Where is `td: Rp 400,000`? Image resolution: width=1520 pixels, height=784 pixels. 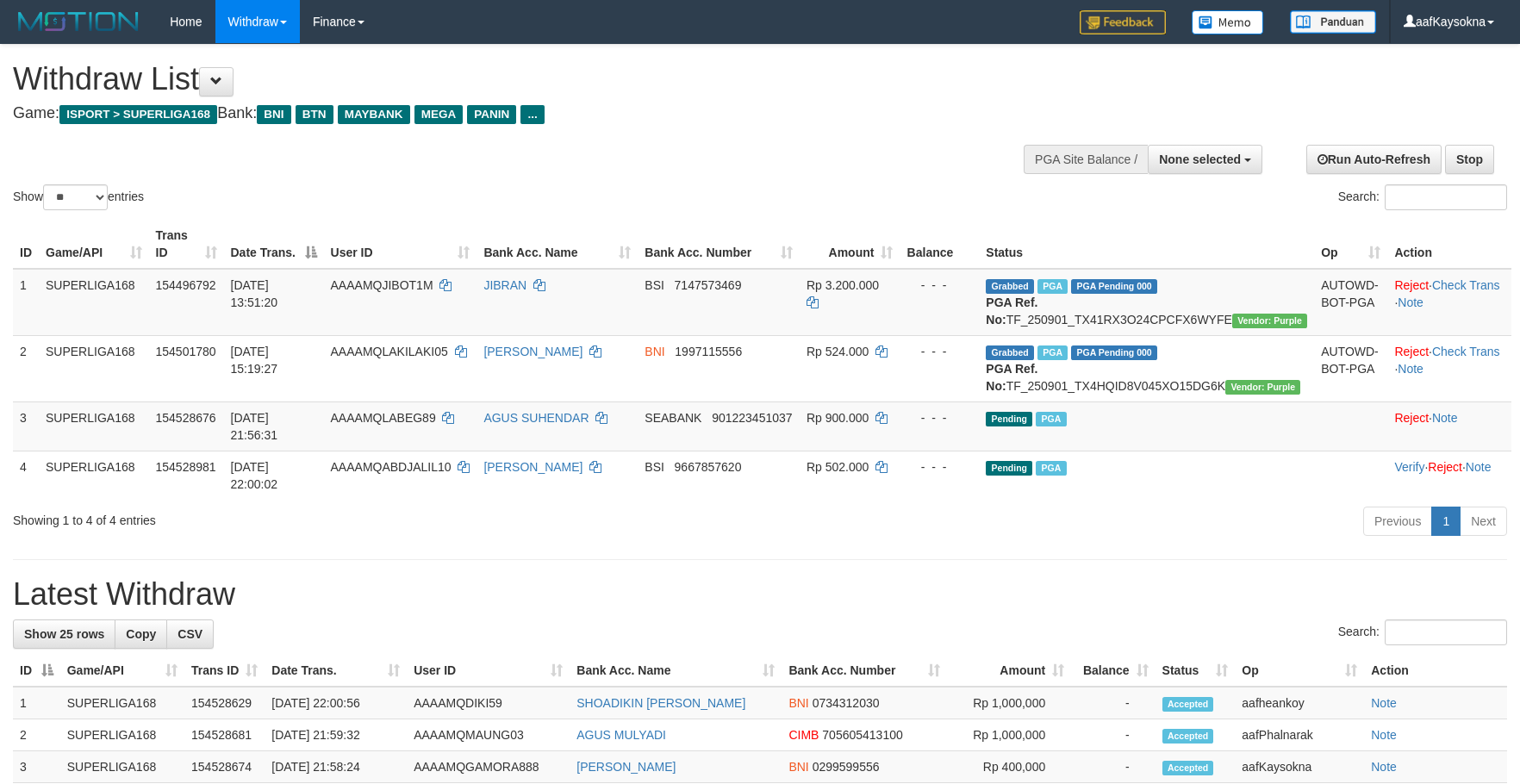 td: Rp 400,000 is located at coordinates (1009, 766).